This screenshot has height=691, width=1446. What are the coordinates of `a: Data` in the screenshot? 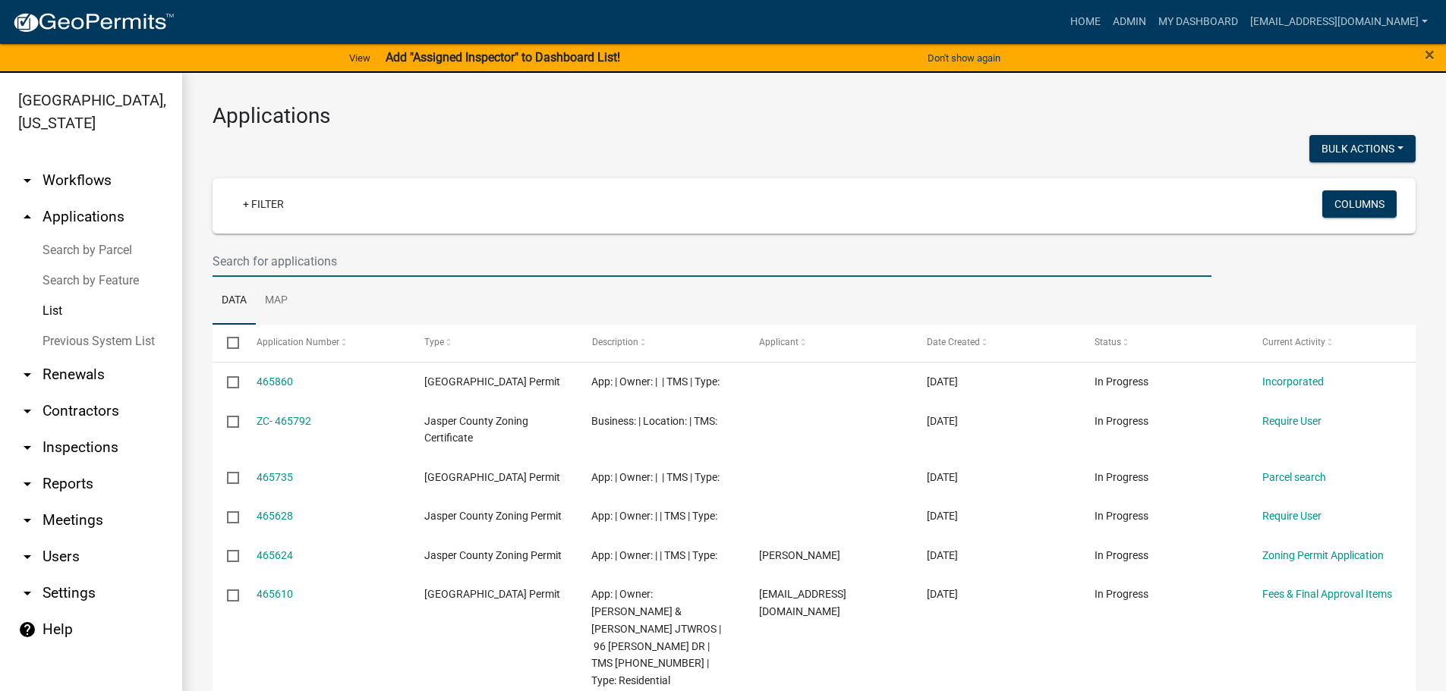 It's located at (234, 301).